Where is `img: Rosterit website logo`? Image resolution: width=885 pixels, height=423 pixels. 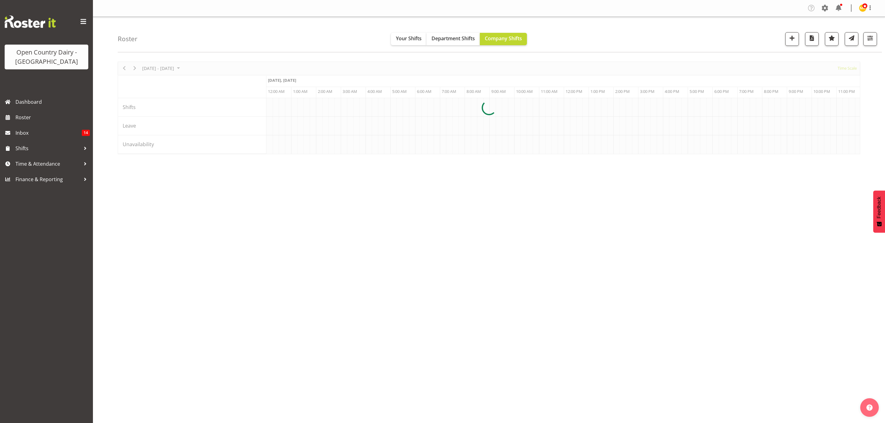
img: Rosterit website logo is located at coordinates (30, 22).